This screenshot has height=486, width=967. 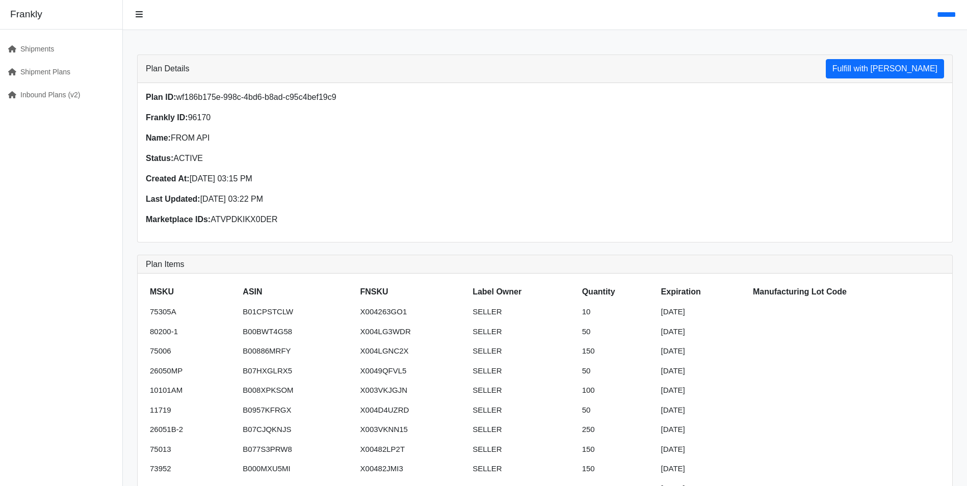 I want to click on td: 250, so click(x=617, y=430).